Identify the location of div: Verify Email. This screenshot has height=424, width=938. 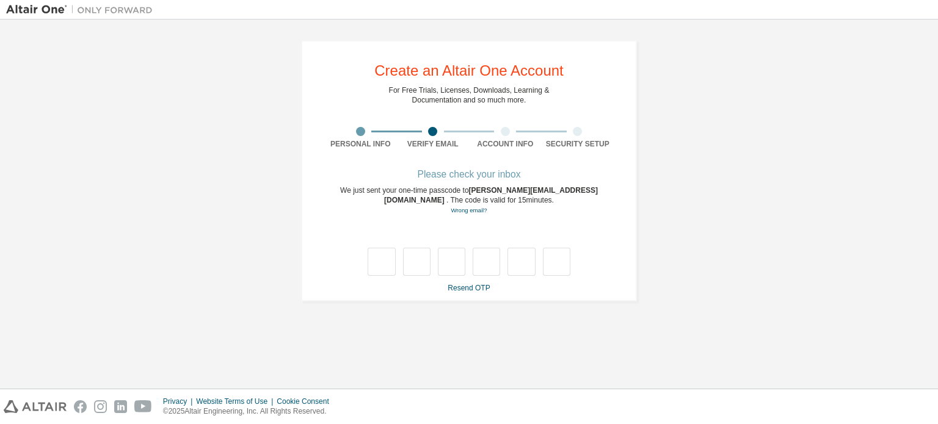
(433, 144).